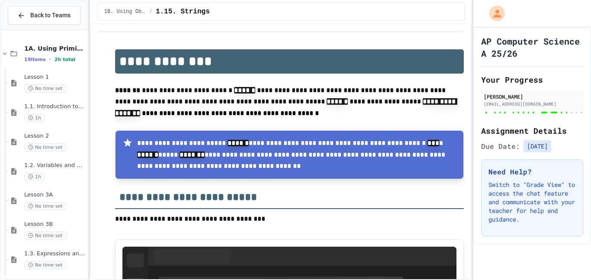  What do you see at coordinates (55, 224) in the screenshot?
I see `span: Lesson 3B` at bounding box center [55, 224].